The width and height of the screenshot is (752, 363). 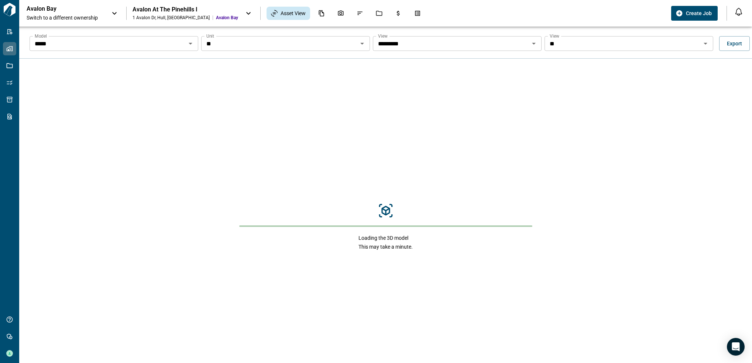 I want to click on div: Photos, so click(x=341, y=13).